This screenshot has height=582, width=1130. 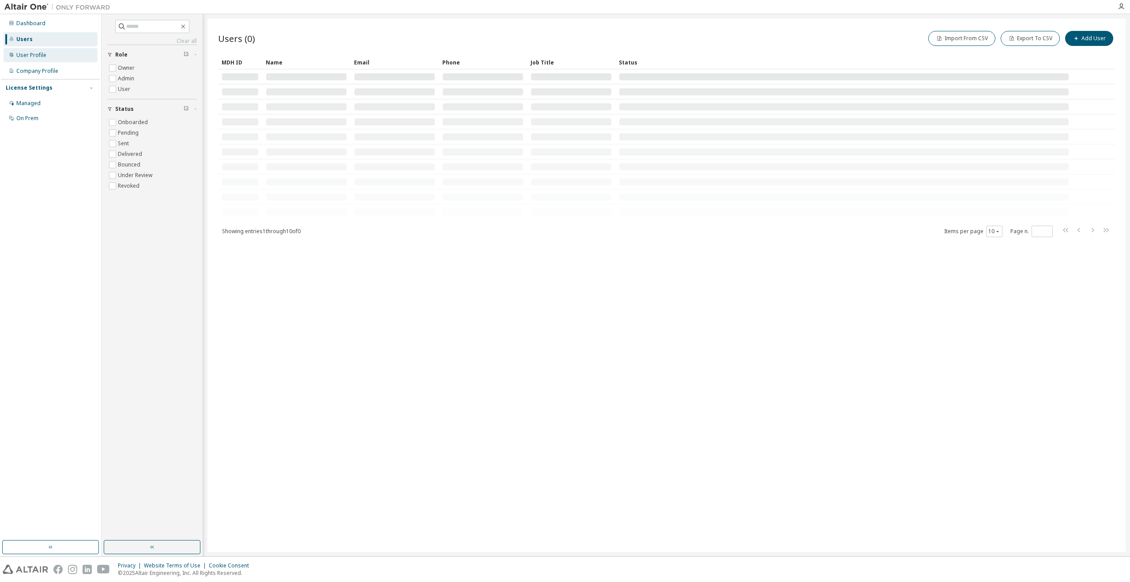 I want to click on button: Export To CSV, so click(x=1030, y=38).